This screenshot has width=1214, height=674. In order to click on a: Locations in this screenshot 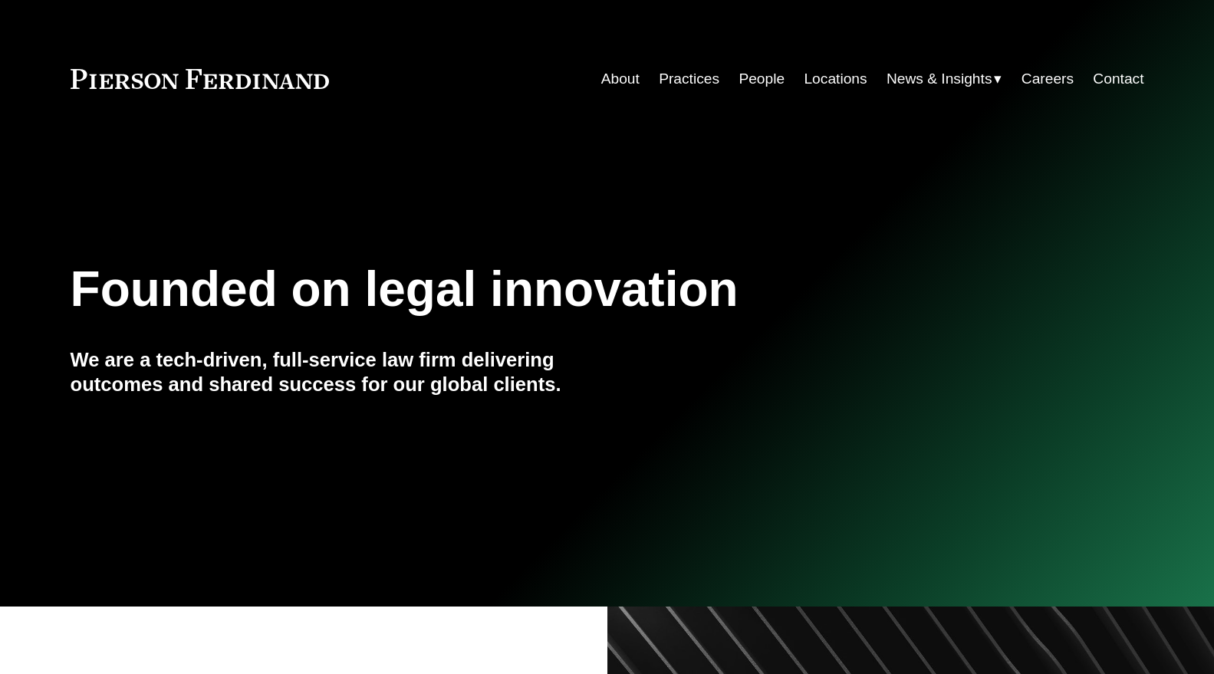, I will do `click(835, 79)`.